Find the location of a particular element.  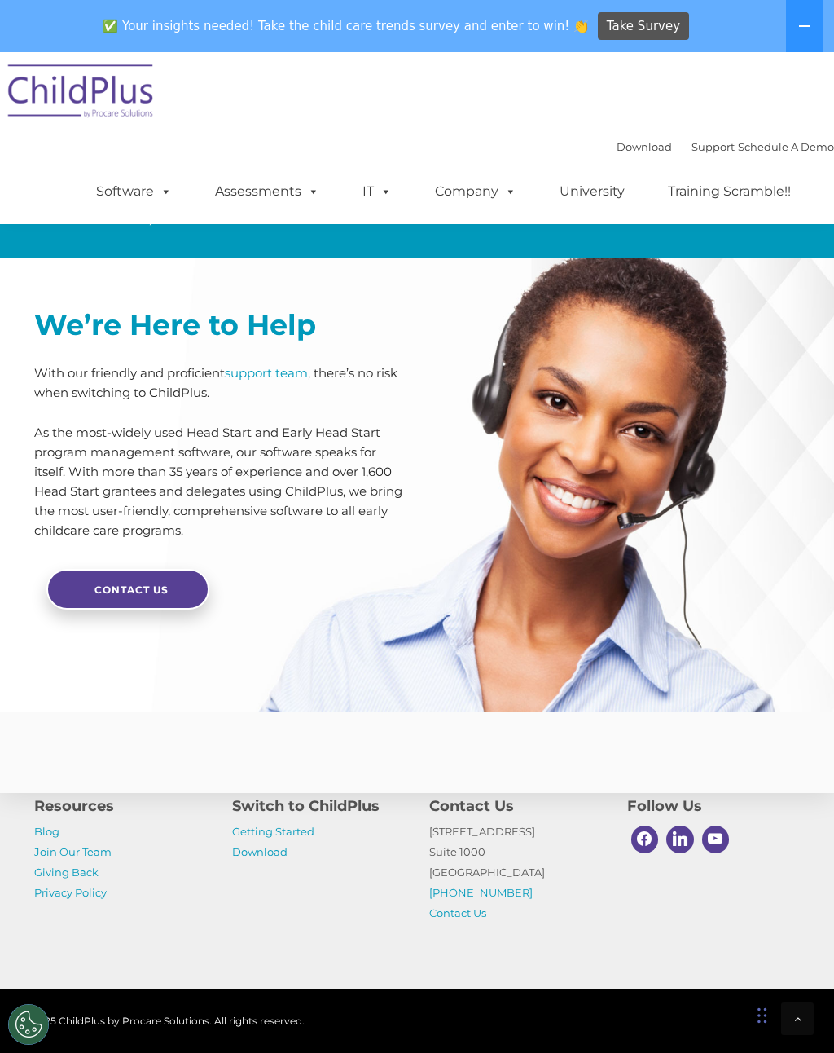

h4: Resources is located at coordinates (121, 806).